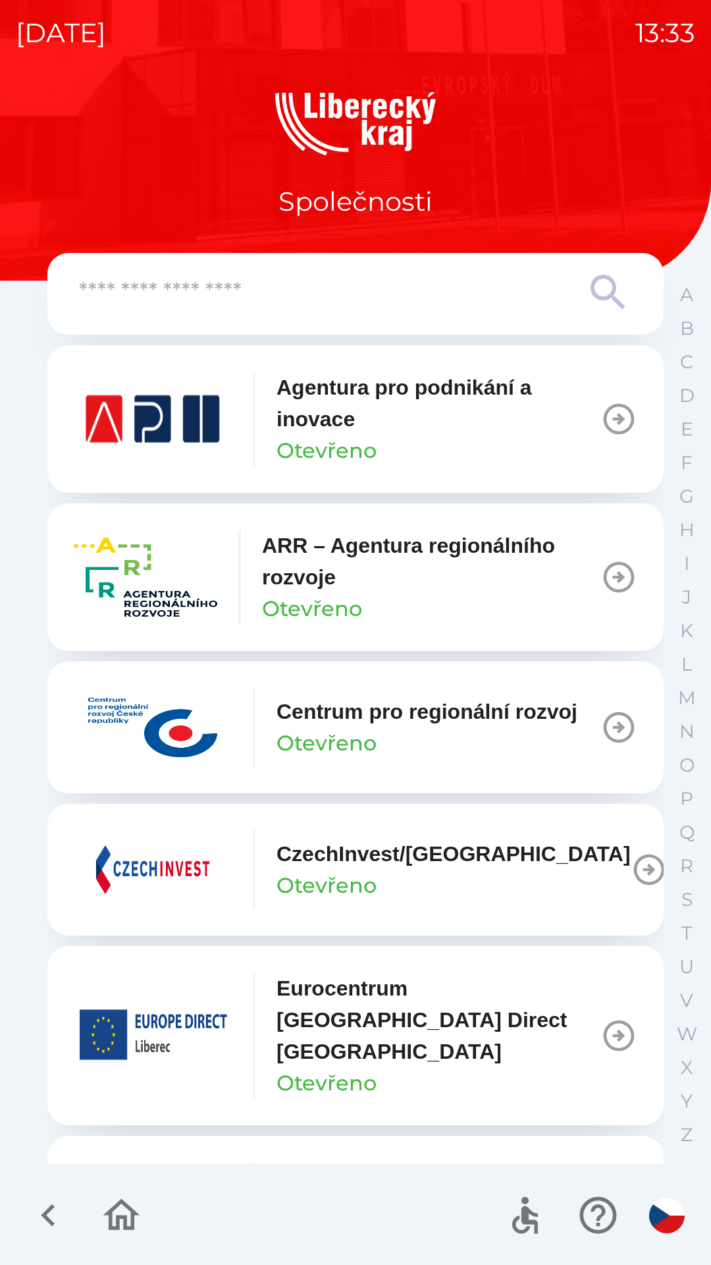 This screenshot has width=711, height=1265. What do you see at coordinates (687, 1000) in the screenshot?
I see `p: V` at bounding box center [687, 1000].